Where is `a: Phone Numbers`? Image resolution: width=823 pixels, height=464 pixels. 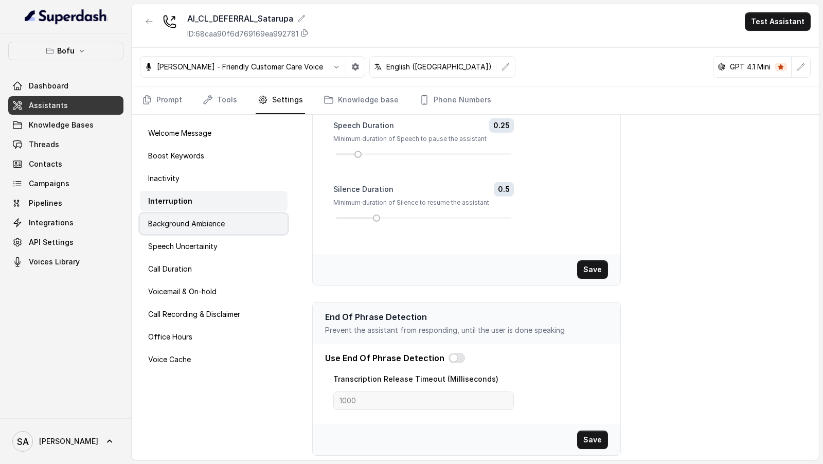
a: Phone Numbers is located at coordinates (455, 100).